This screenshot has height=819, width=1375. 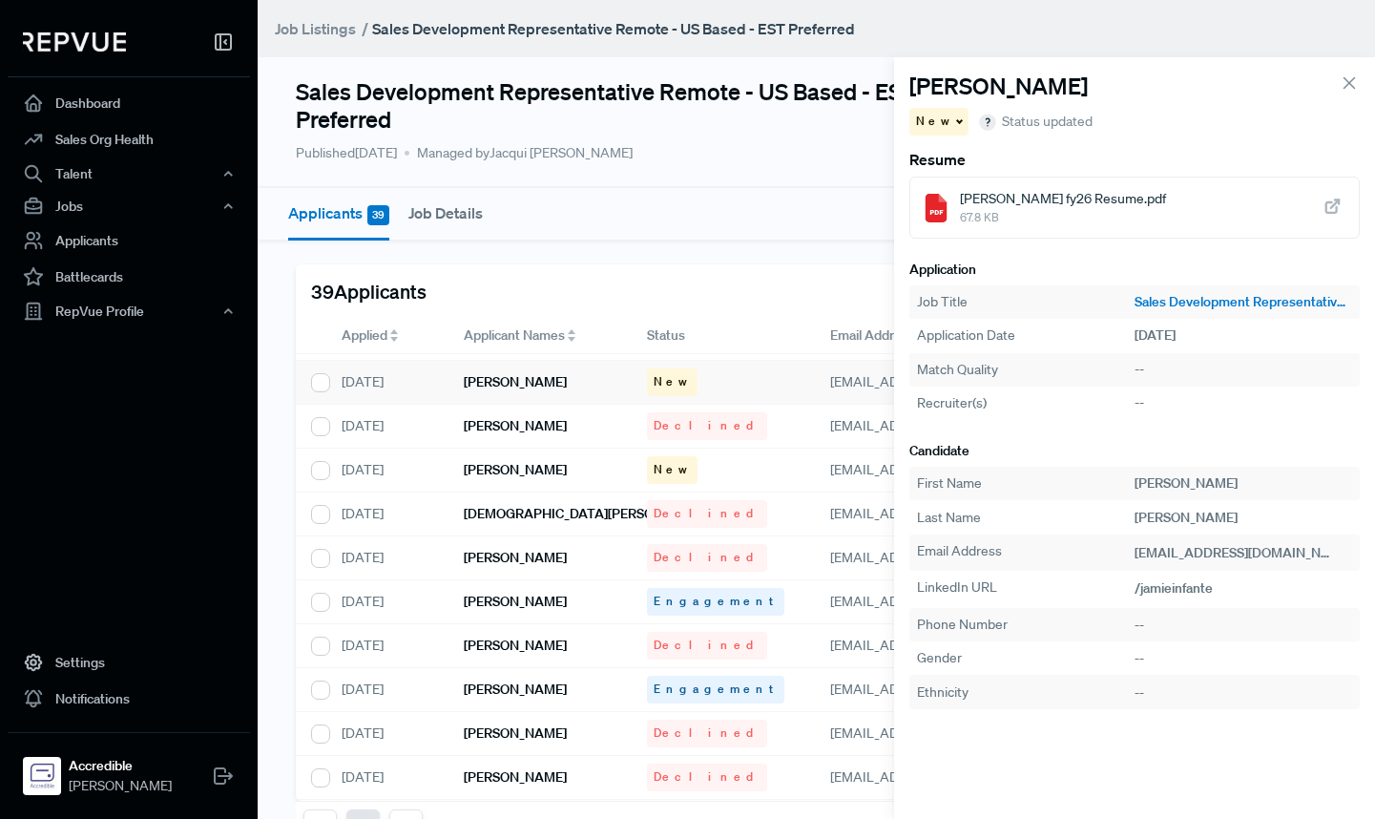 What do you see at coordinates (514, 335) in the screenshot?
I see `span: Applicant Names` at bounding box center [514, 335].